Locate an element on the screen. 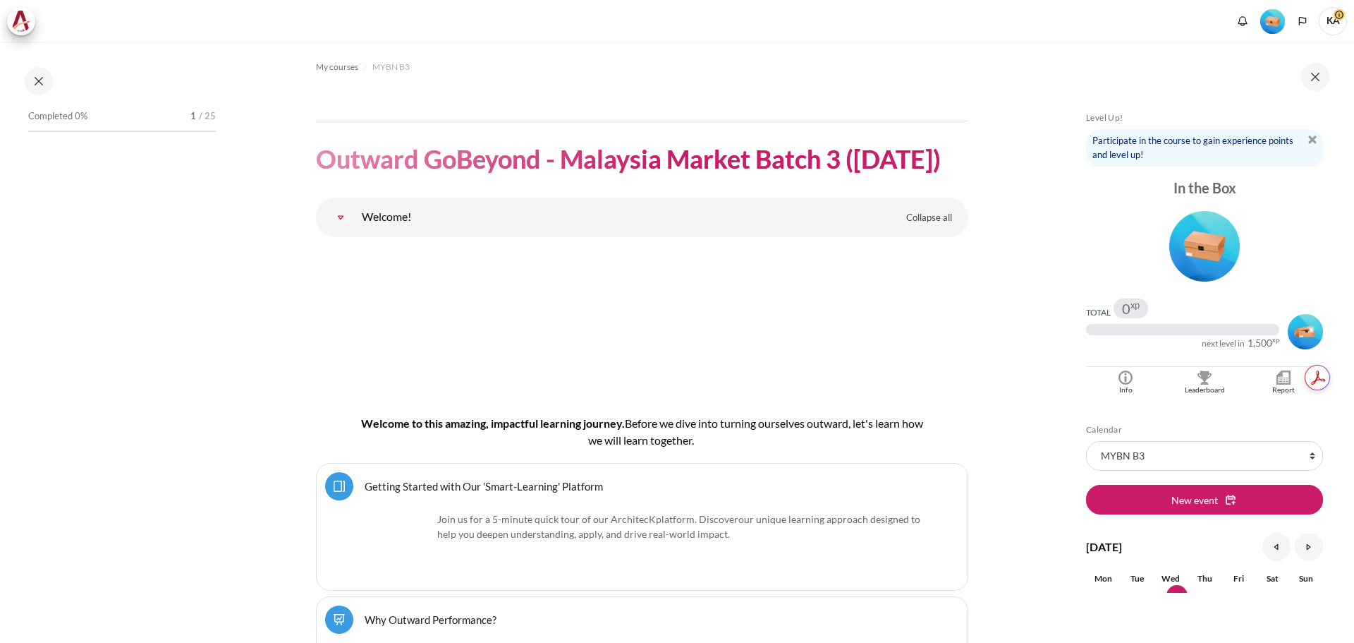  span: B is located at coordinates (628, 422).